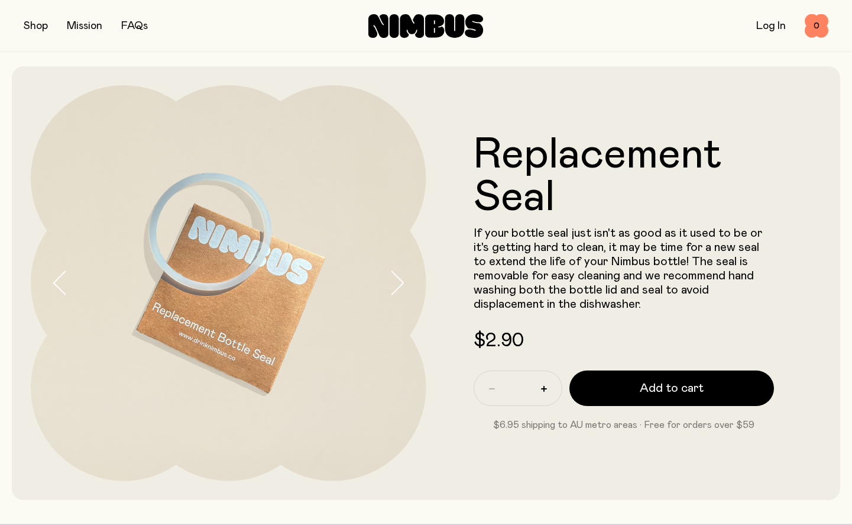 This screenshot has width=852, height=525. I want to click on a: Log In, so click(771, 26).